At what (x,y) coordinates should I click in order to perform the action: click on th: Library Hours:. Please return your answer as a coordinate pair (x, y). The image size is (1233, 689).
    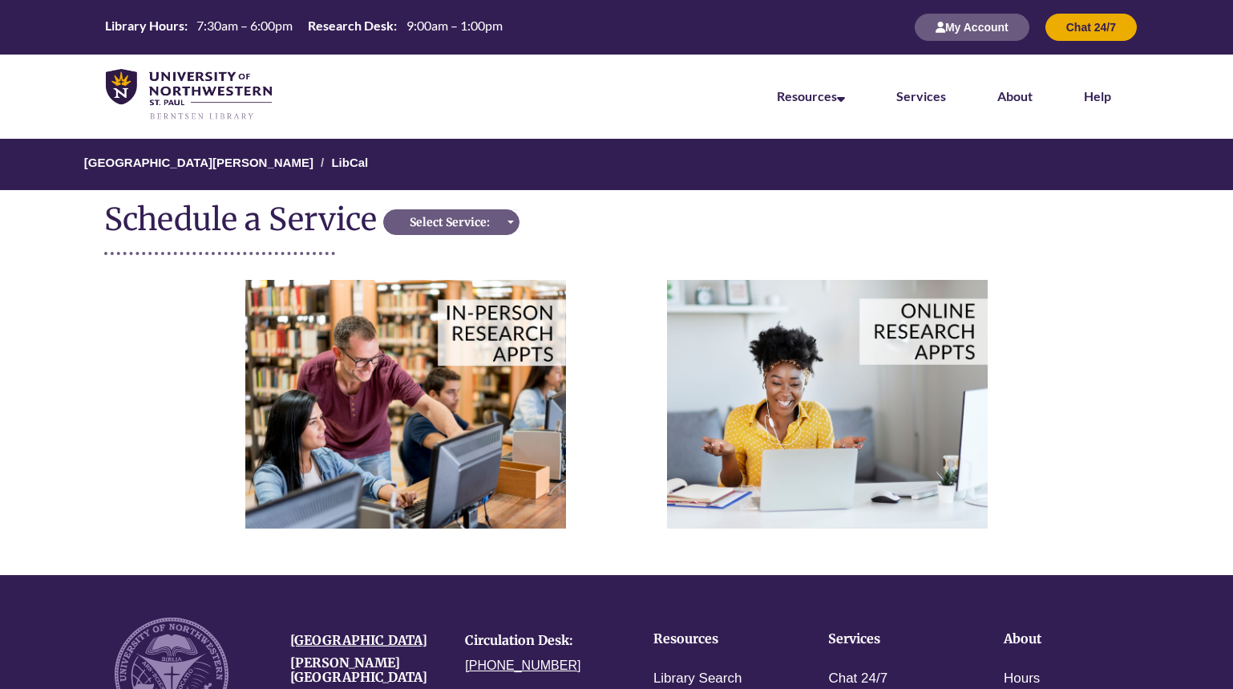
    Looking at the image, I should click on (144, 26).